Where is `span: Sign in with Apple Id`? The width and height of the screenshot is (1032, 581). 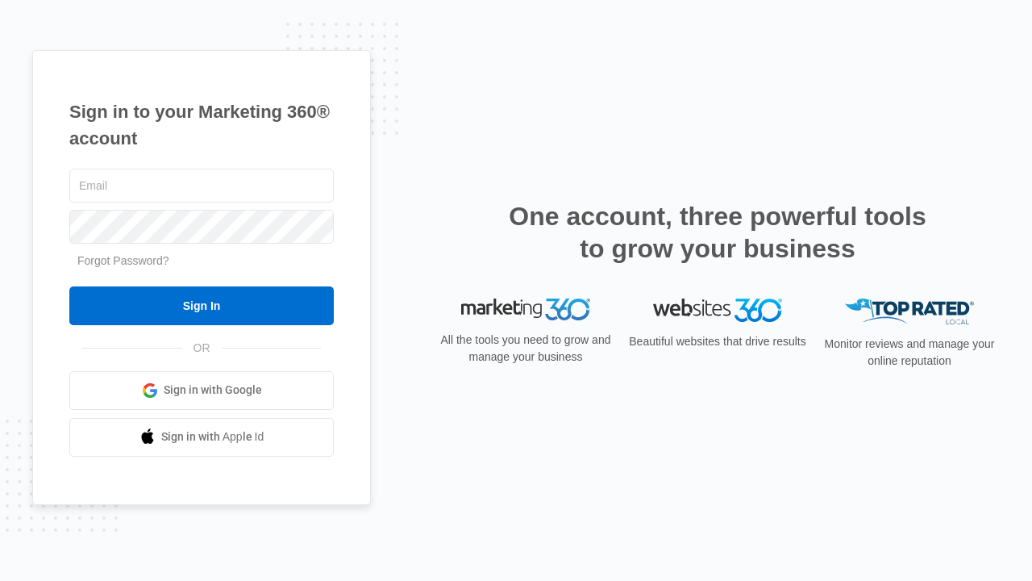
span: Sign in with Apple Id is located at coordinates (213, 436).